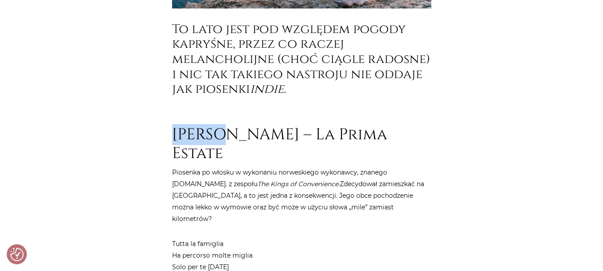 Image resolution: width=603 pixels, height=271 pixels. I want to click on em: The Kings of Convenience., so click(298, 184).